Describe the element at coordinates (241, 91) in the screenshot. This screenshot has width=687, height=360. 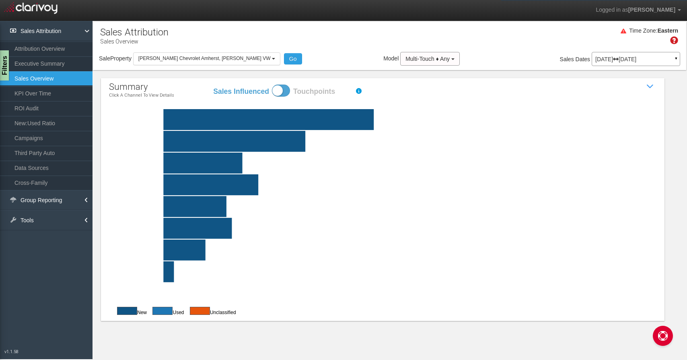
I see `label: Sales Influenced` at that location.